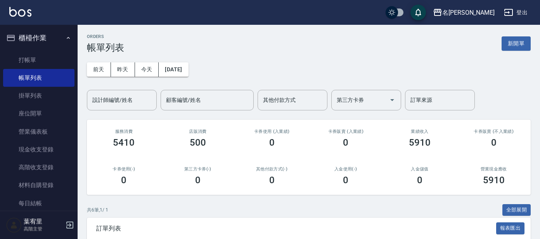 This screenshot has width=540, height=239. I want to click on h2: 卡券販賣 (不入業績), so click(494, 132).